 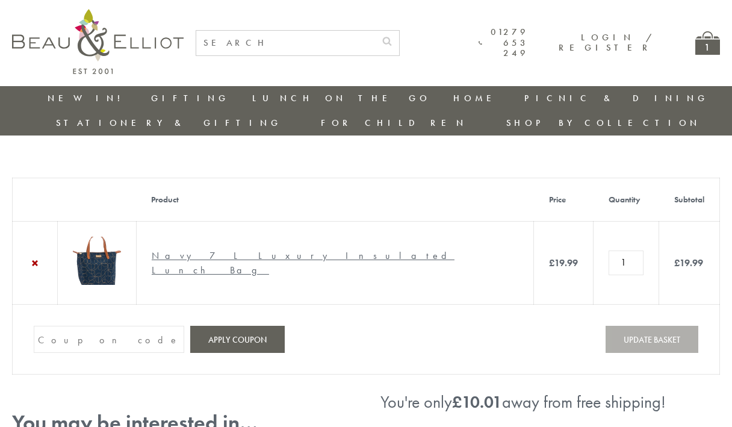 What do you see at coordinates (503, 43) in the screenshot?
I see `a: 01279 653 249` at bounding box center [503, 43].